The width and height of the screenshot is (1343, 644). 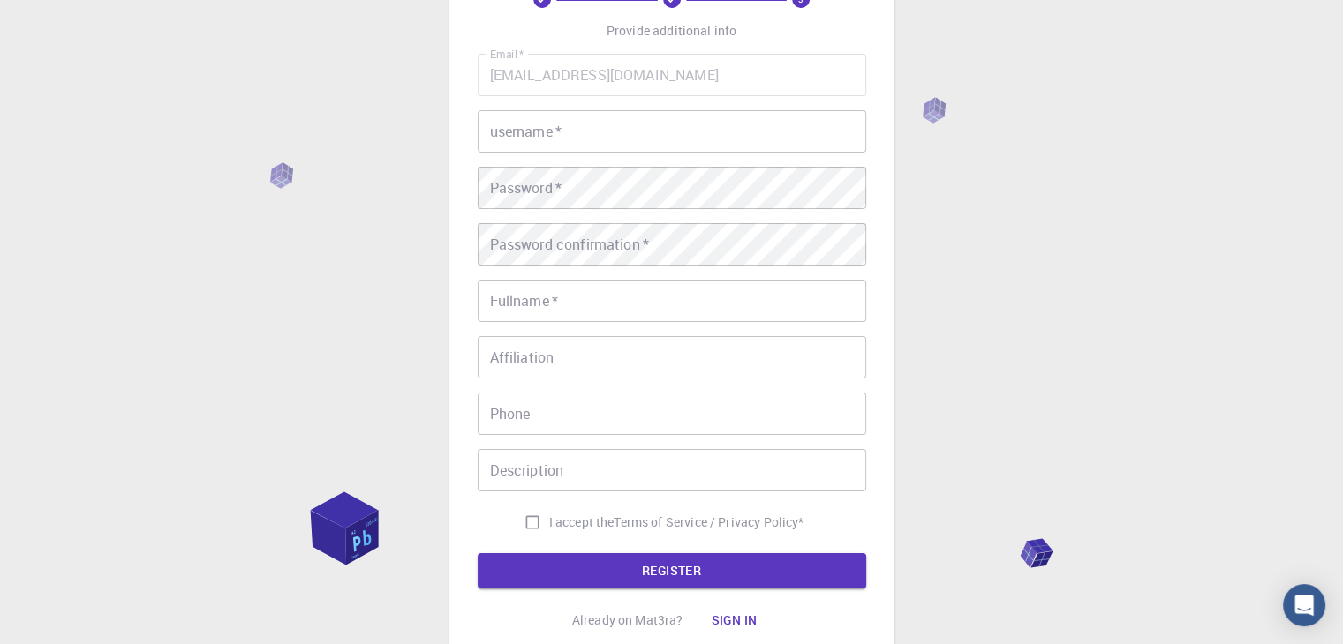 What do you see at coordinates (734, 621) in the screenshot?
I see `button: Sign in` at bounding box center [734, 621].